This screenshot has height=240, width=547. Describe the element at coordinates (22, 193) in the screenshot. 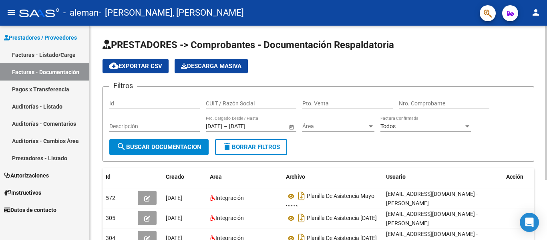

I see `span: Instructivos` at that location.